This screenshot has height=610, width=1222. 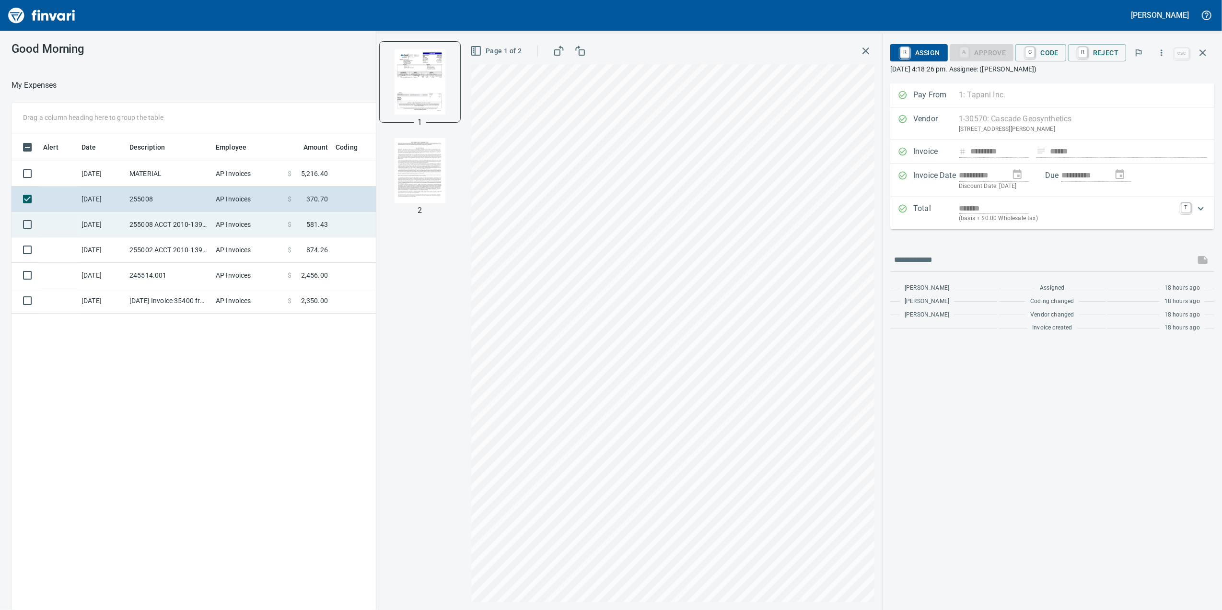 I want to click on td: 255008, so click(x=169, y=199).